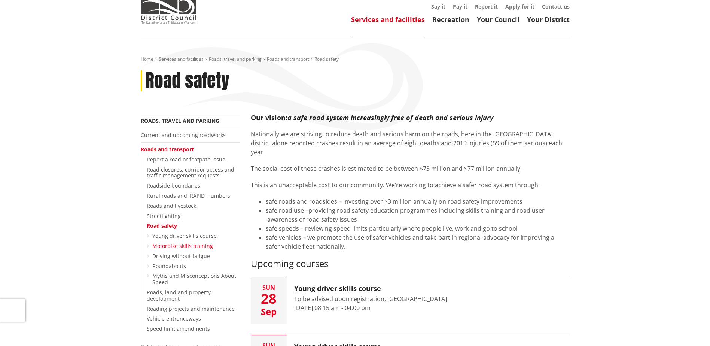  I want to click on a: Vehicle entranceways, so click(174, 318).